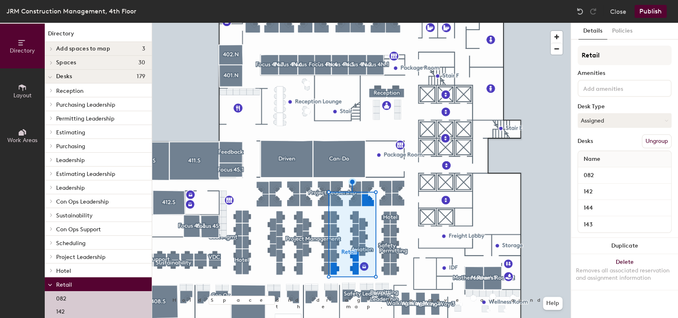 The height and width of the screenshot is (318, 678). I want to click on img: Redo, so click(593, 11).